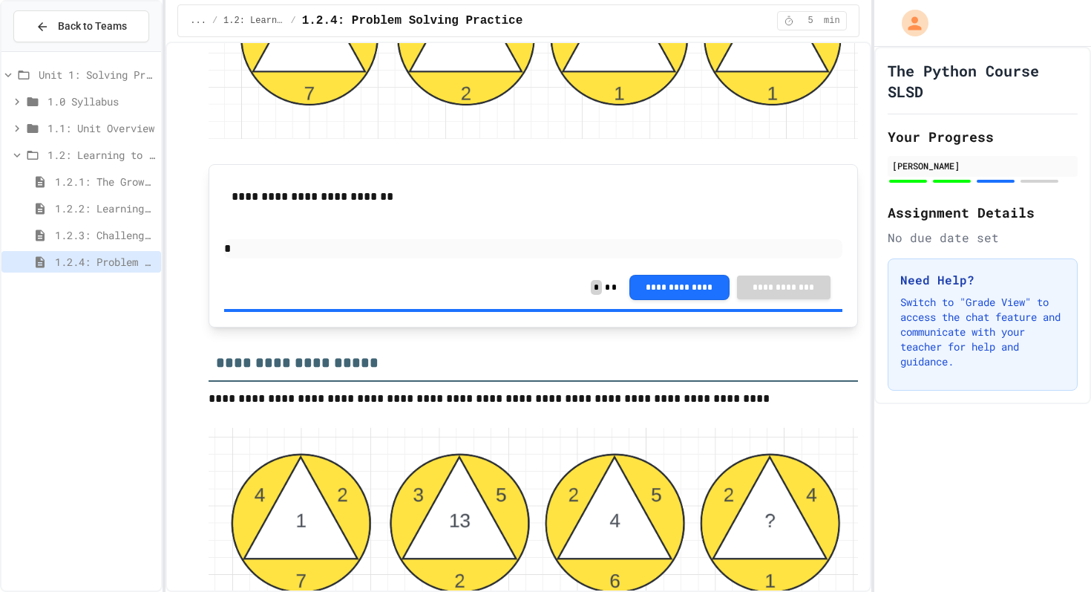 The width and height of the screenshot is (1091, 592). What do you see at coordinates (97, 74) in the screenshot?
I see `span: Unit 1: Solving Problems in Computer Science` at bounding box center [97, 74].